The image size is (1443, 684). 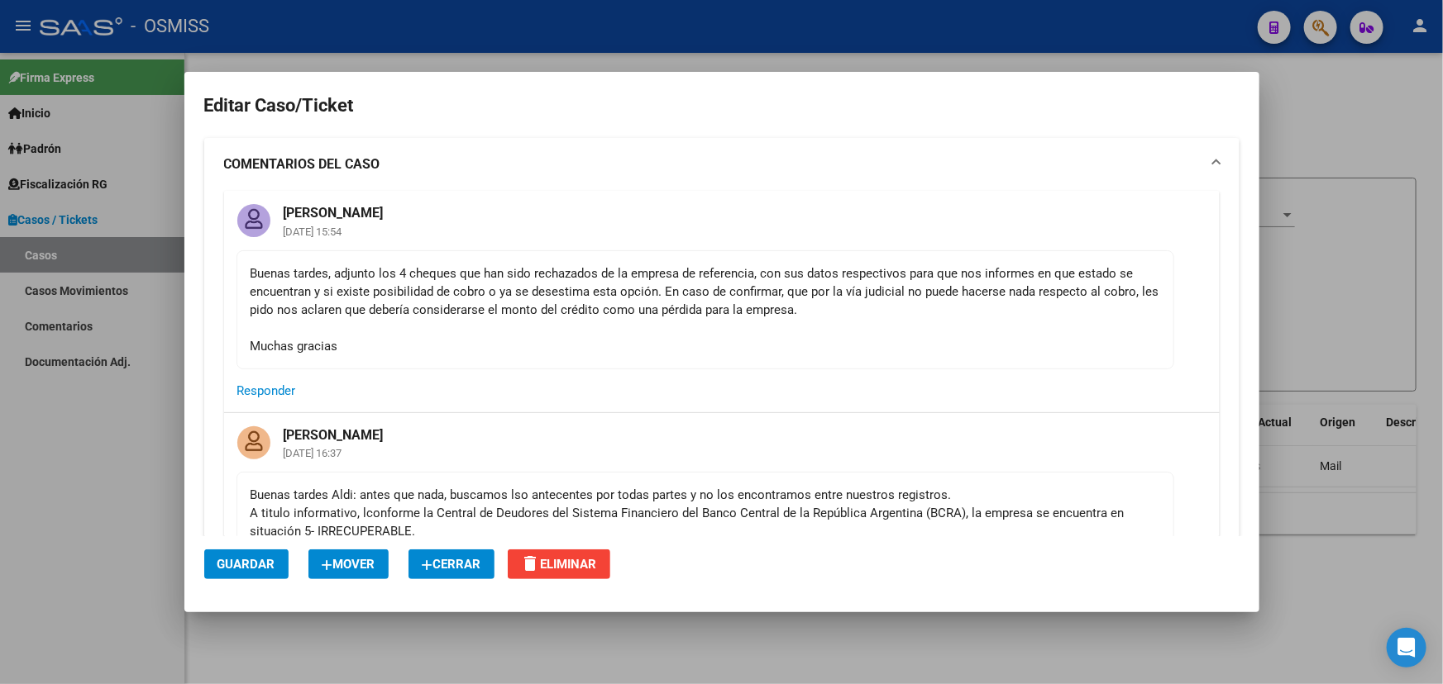 I want to click on mat-expansion-panel-header: COMENTARIOS DEL CASO, so click(x=722, y=165).